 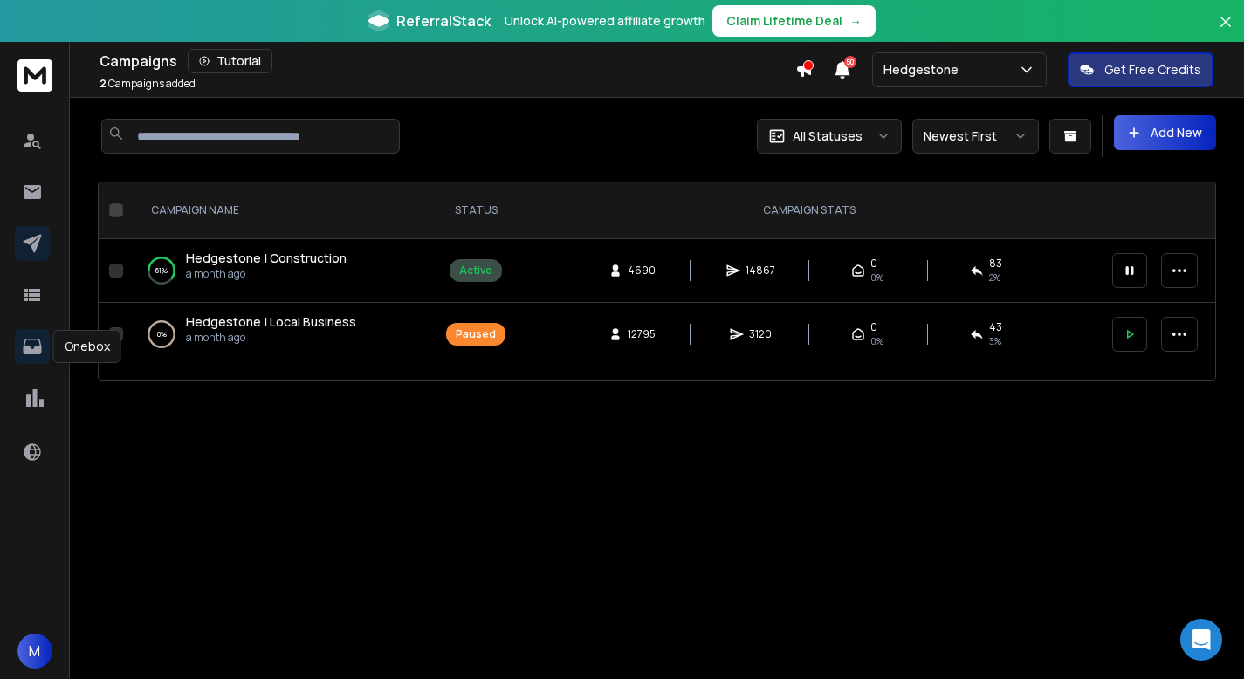 What do you see at coordinates (850, 62) in the screenshot?
I see `span: 50` at bounding box center [850, 62].